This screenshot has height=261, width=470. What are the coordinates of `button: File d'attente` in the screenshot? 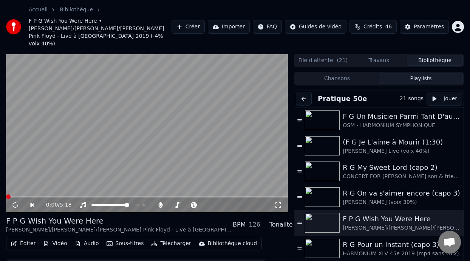 It's located at (323, 60).